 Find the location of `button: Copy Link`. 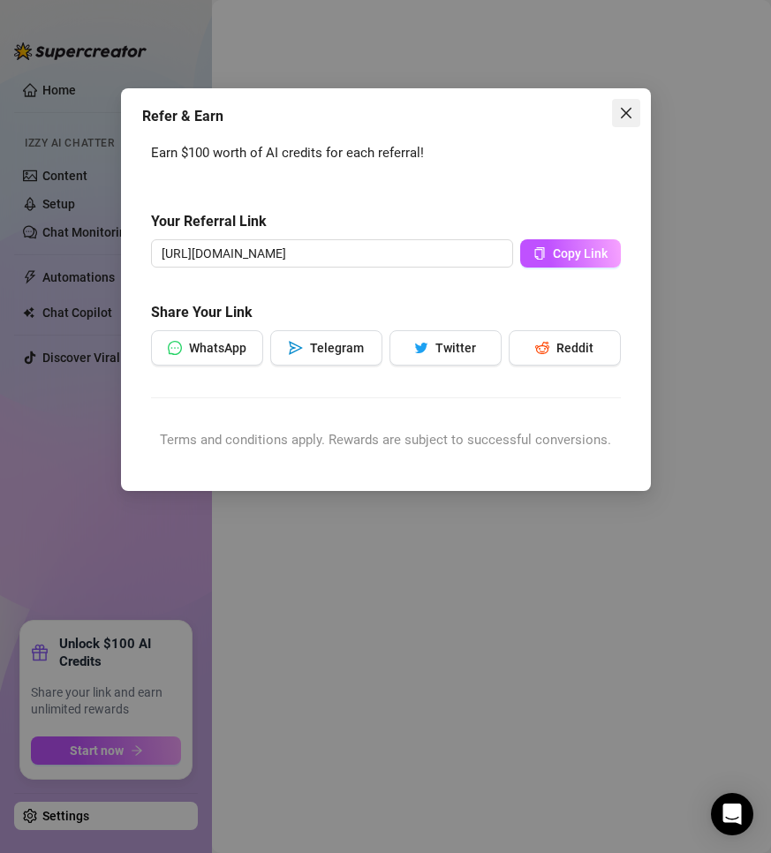

button: Copy Link is located at coordinates (571, 254).